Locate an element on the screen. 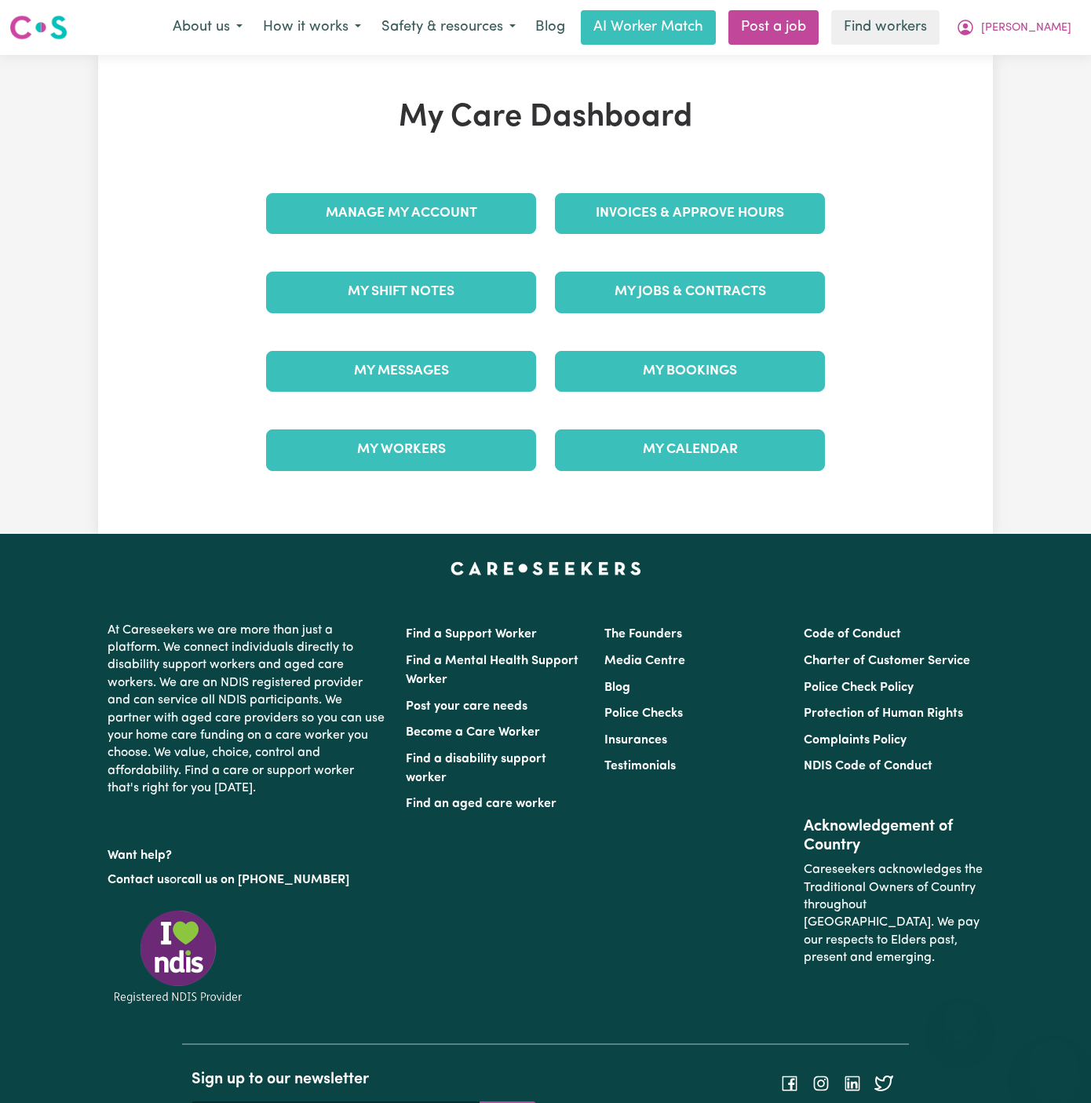 The width and height of the screenshot is (1091, 1103). a: Find a disability support worker is located at coordinates (476, 768).